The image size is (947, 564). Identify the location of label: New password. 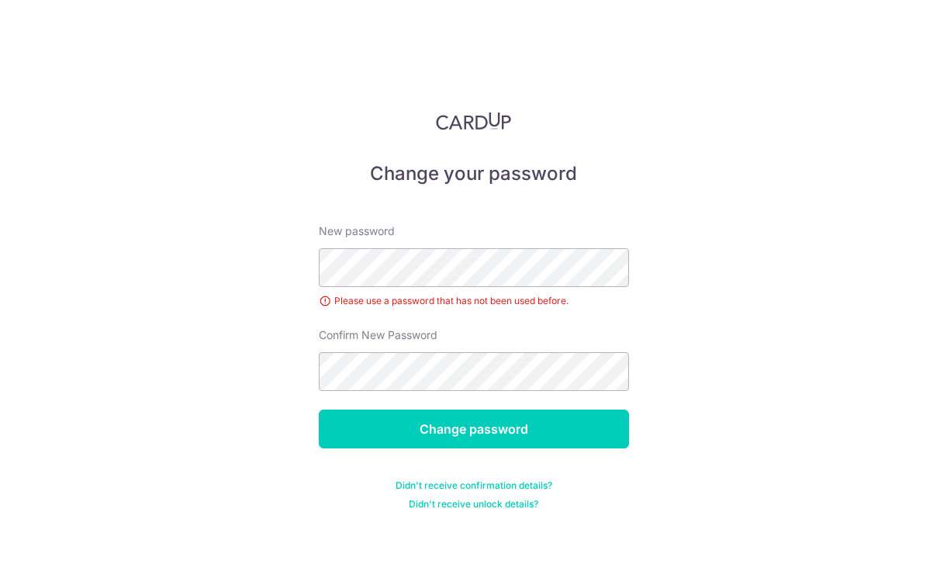
(357, 231).